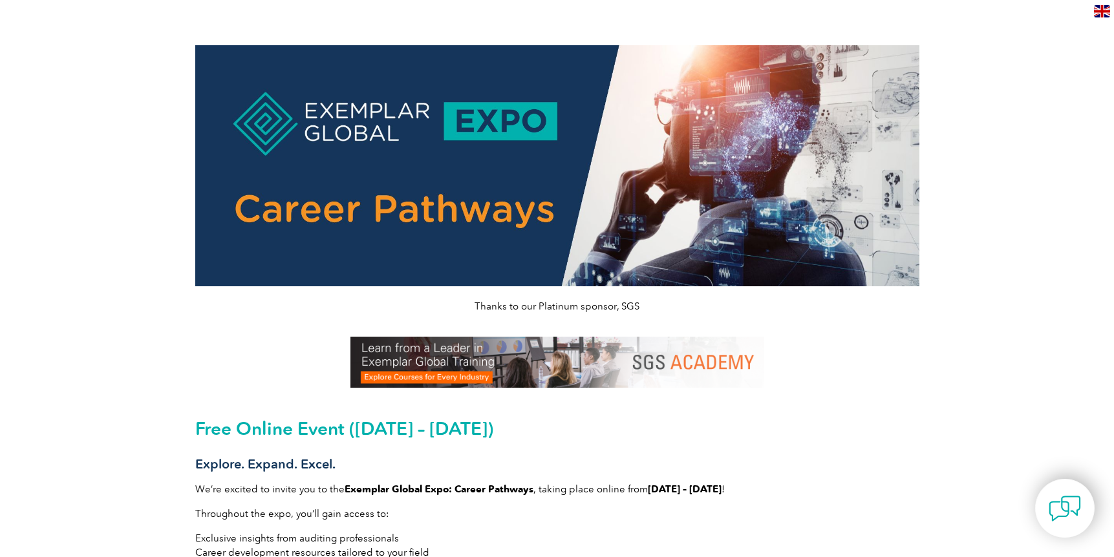  What do you see at coordinates (557, 464) in the screenshot?
I see `h3: Explore. Expand. Excel.` at bounding box center [557, 464].